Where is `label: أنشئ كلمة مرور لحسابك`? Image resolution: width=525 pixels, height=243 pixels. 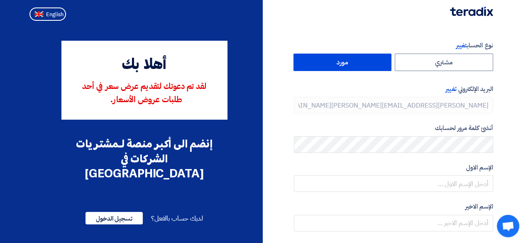
label: أنشئ كلمة مرور لحسابك is located at coordinates (394, 128).